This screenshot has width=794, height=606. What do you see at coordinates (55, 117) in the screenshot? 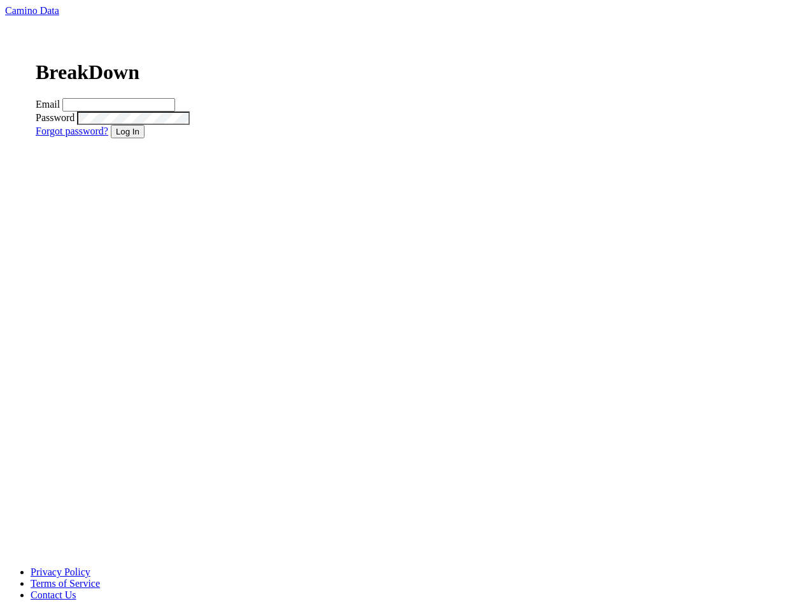
I see `label: Password` at bounding box center [55, 117].